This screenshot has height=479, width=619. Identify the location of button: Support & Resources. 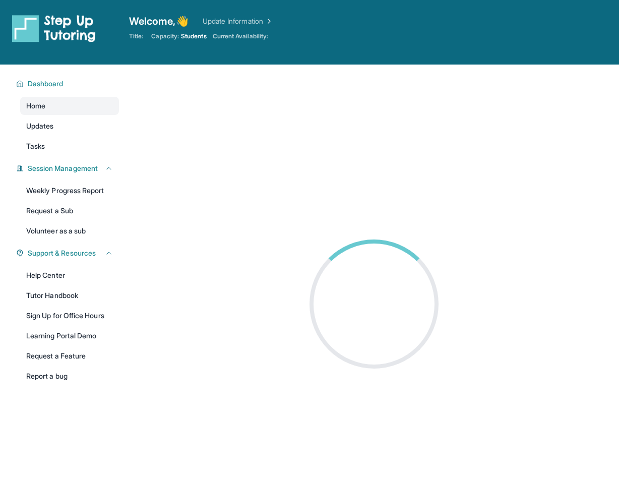
(68, 253).